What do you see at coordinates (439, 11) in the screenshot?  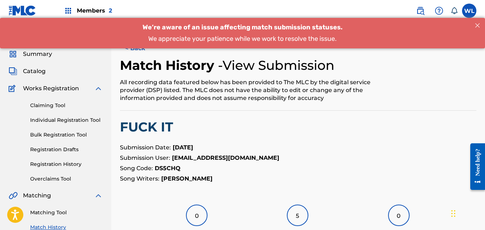 I see `img: help` at bounding box center [439, 11].